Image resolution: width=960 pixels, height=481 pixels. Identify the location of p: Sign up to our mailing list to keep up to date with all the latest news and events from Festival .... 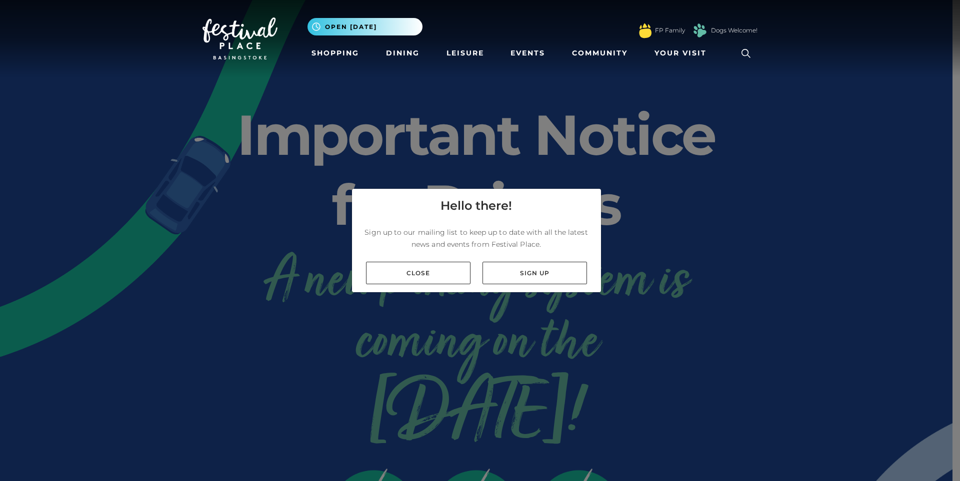
(476, 238).